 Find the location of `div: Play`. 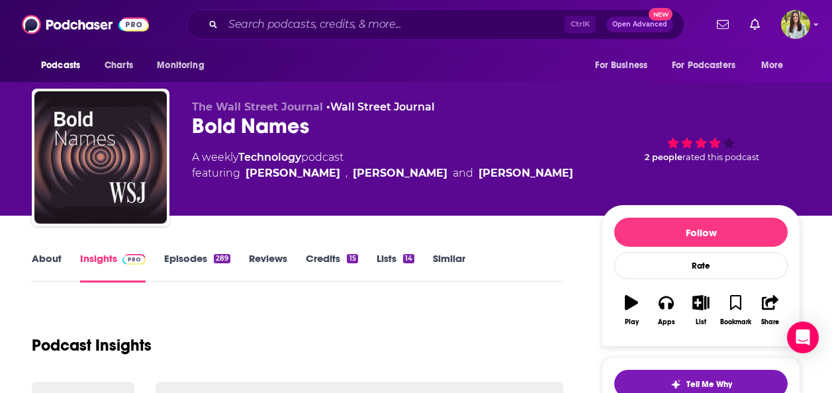

div: Play is located at coordinates (631, 322).